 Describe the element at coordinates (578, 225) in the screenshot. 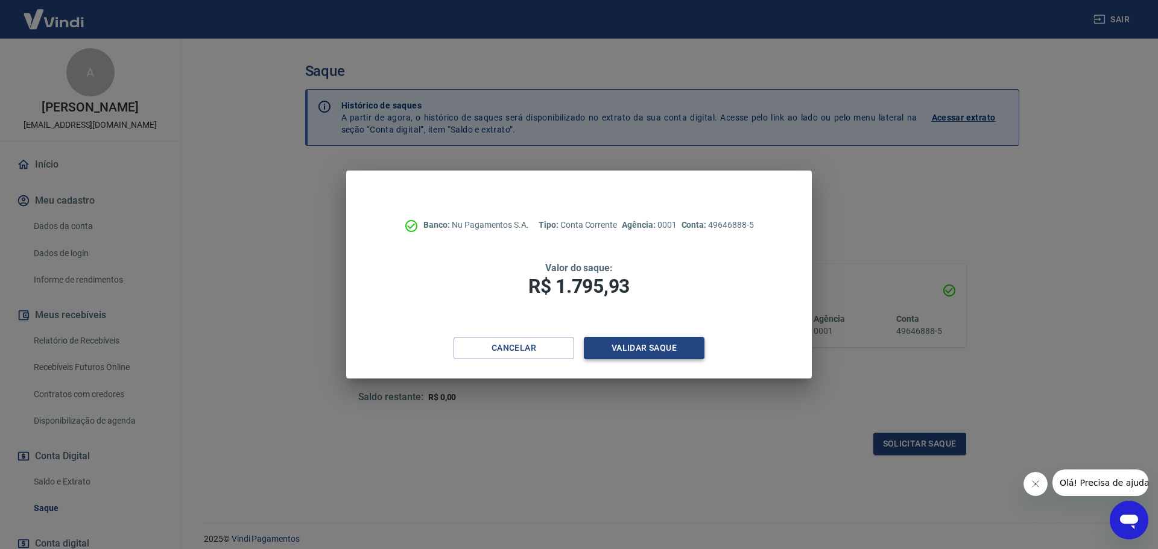

I see `p: Conta Corrente` at that location.